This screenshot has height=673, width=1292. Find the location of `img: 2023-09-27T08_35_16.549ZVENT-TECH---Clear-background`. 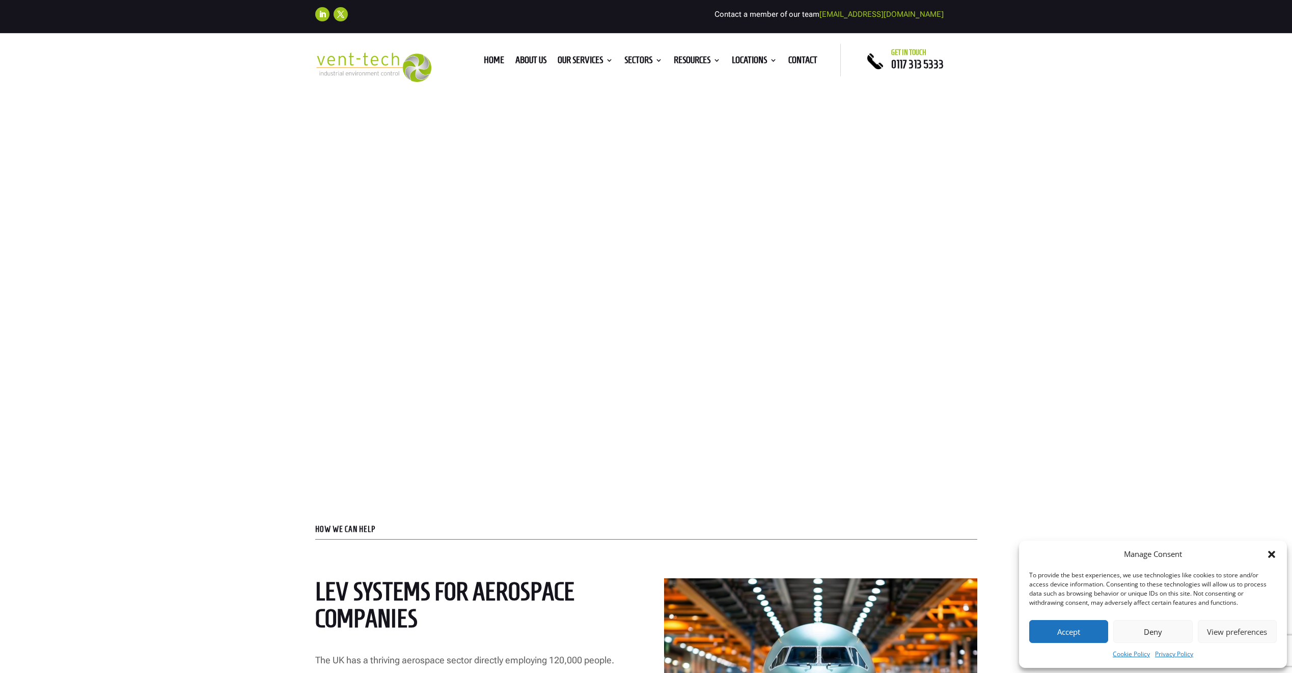

img: 2023-09-27T08_35_16.549ZVENT-TECH---Clear-background is located at coordinates (373, 67).